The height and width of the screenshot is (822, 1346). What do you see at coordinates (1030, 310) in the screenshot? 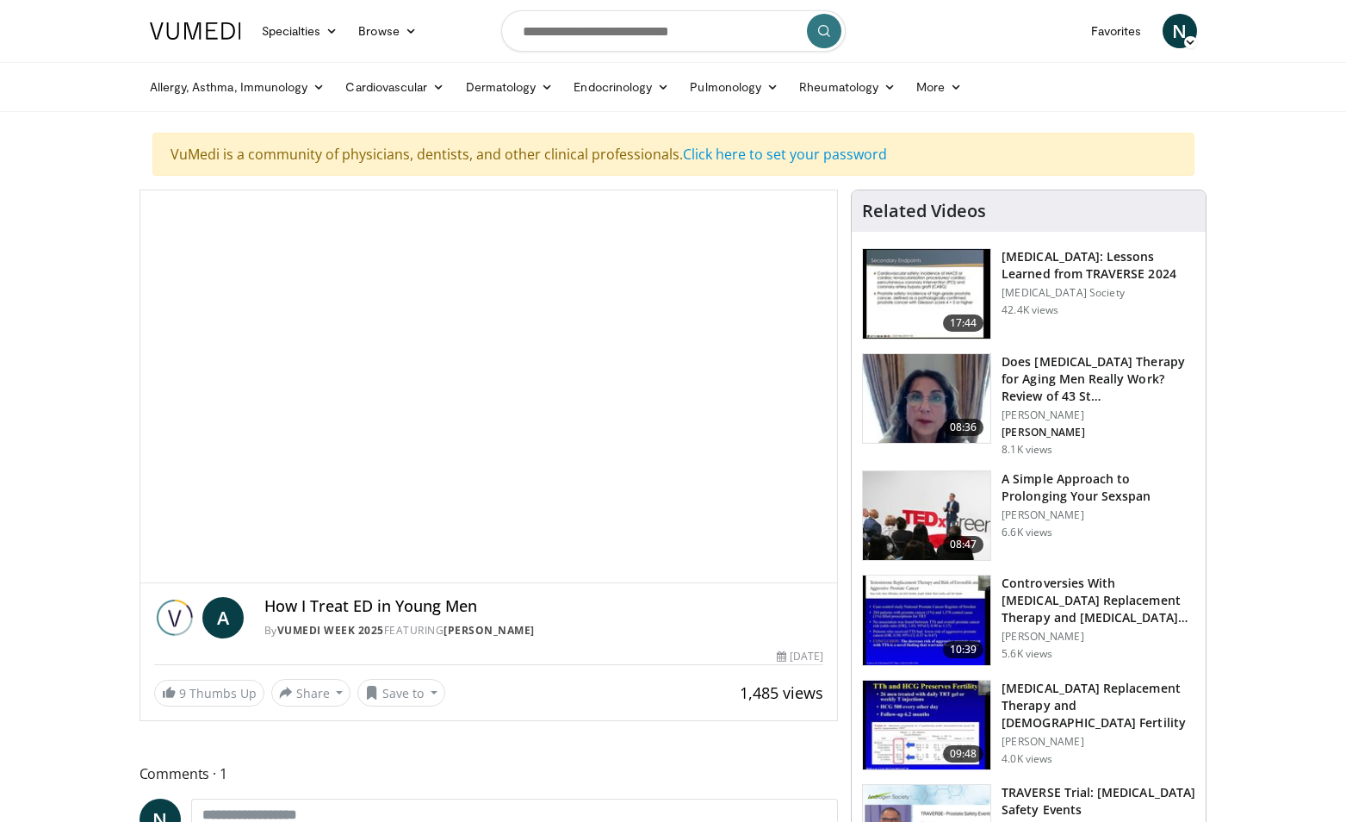
I see `p: 42.4K views` at bounding box center [1030, 310].